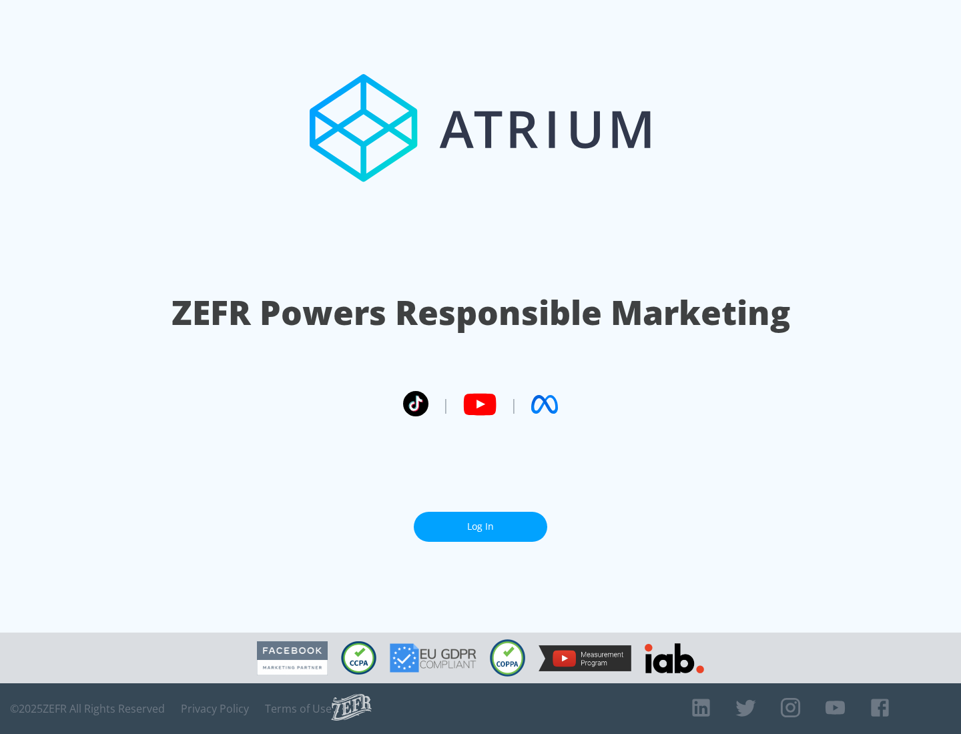 This screenshot has width=961, height=734. What do you see at coordinates (480, 526) in the screenshot?
I see `a: Log In` at bounding box center [480, 526].